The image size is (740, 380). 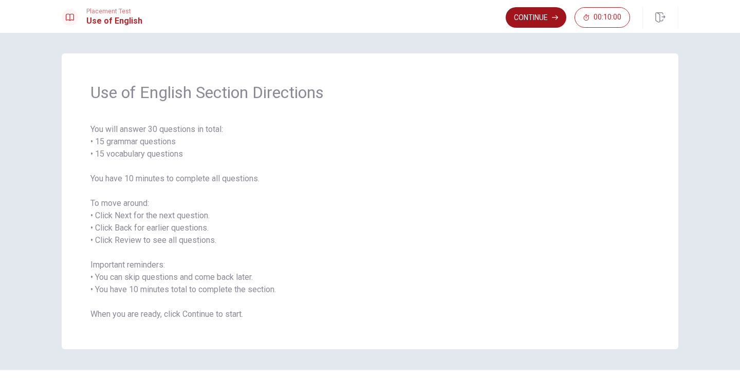 What do you see at coordinates (602, 17) in the screenshot?
I see `button: 00:10:00` at bounding box center [602, 17].